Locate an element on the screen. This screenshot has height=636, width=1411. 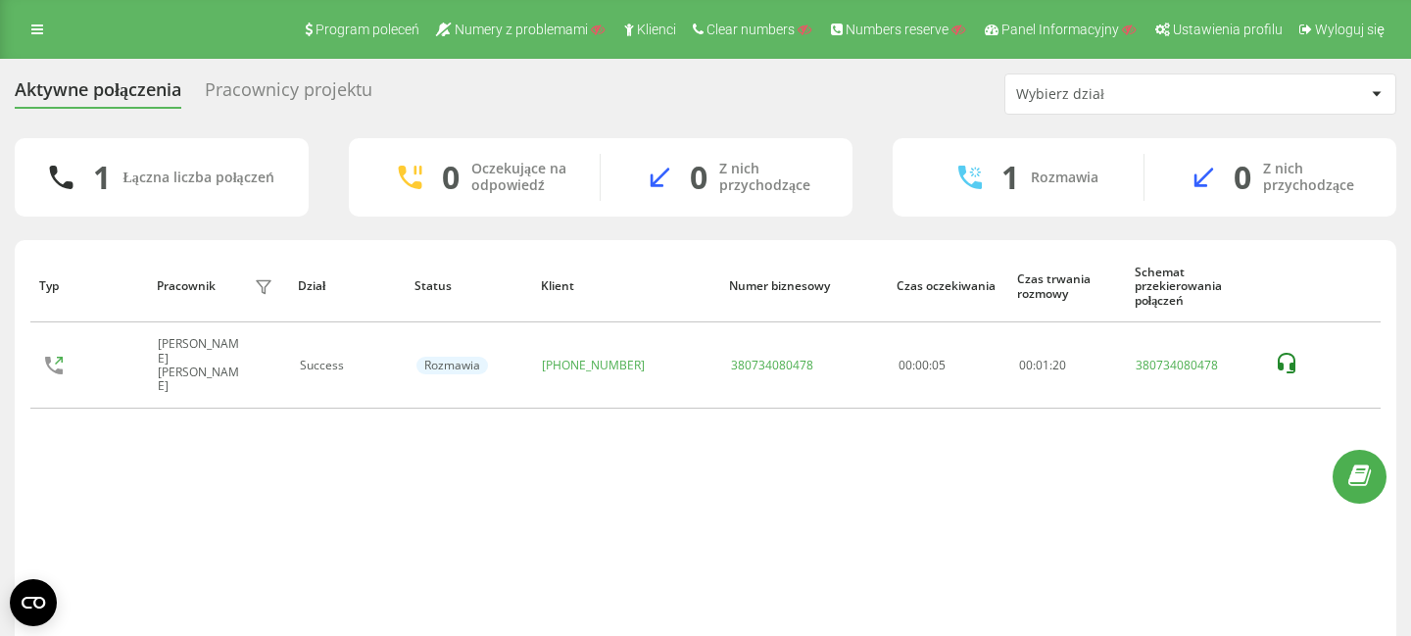
div: Czas oczekiwania is located at coordinates (947, 286).